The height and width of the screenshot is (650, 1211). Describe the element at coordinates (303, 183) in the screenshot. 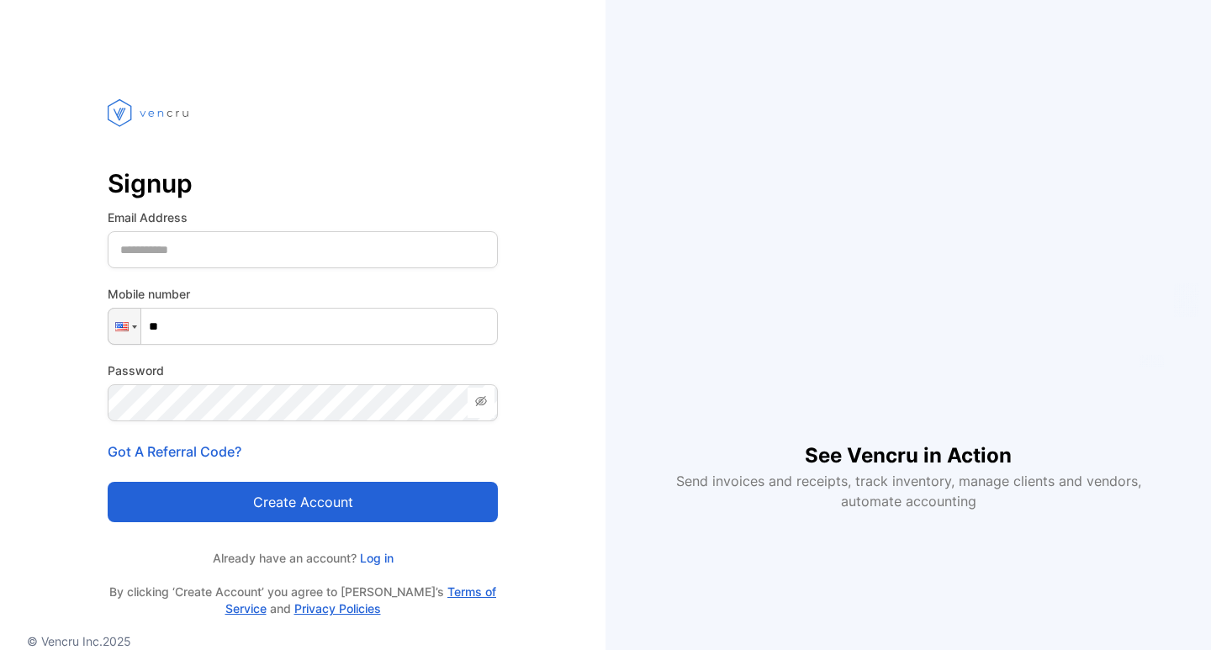

I see `p: Signup` at that location.